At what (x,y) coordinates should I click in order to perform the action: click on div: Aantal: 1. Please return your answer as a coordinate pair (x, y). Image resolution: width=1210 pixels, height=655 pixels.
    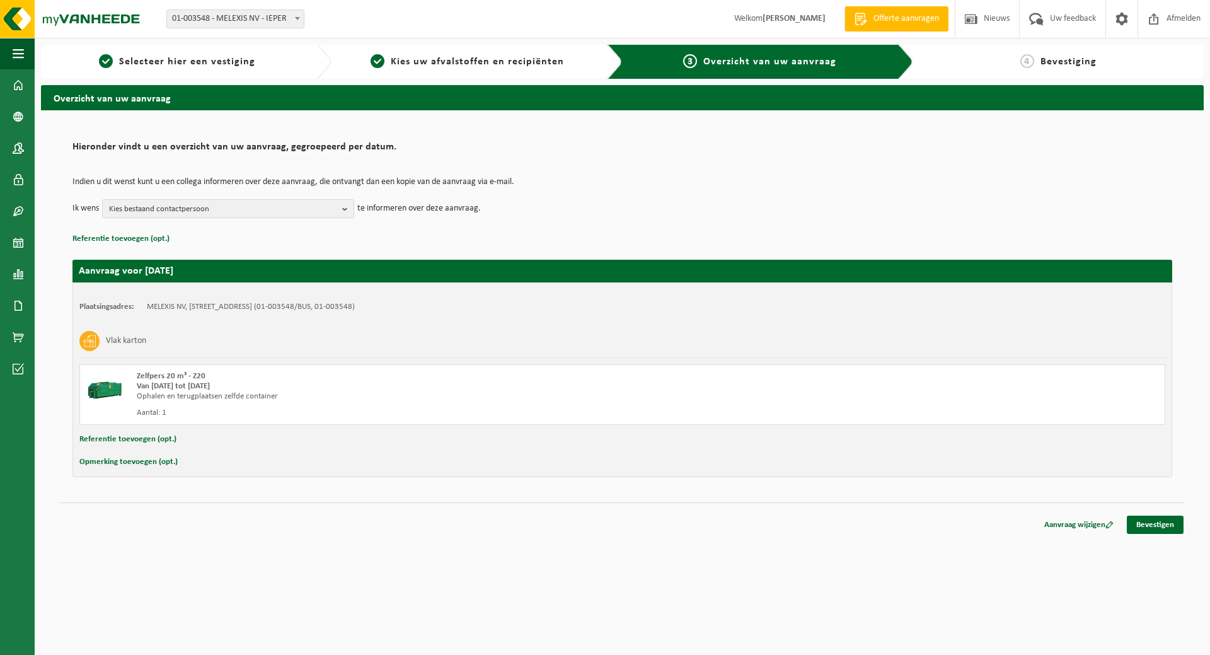
    Looking at the image, I should click on (405, 413).